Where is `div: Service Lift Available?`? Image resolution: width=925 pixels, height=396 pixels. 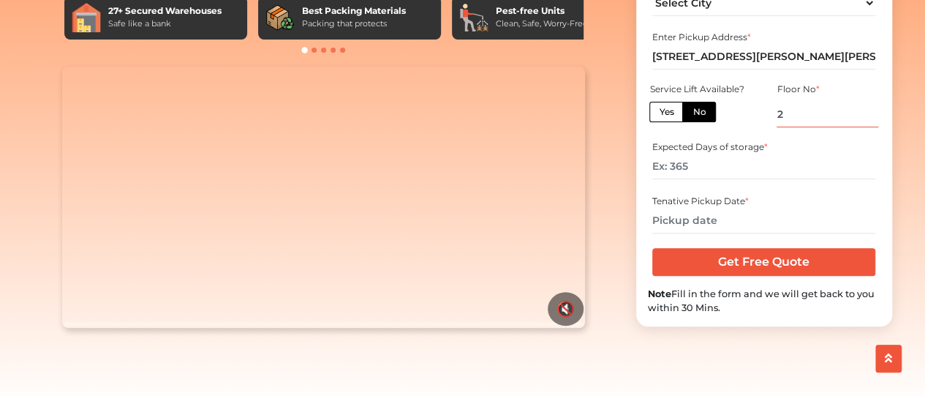 div: Service Lift Available? is located at coordinates (700, 89).